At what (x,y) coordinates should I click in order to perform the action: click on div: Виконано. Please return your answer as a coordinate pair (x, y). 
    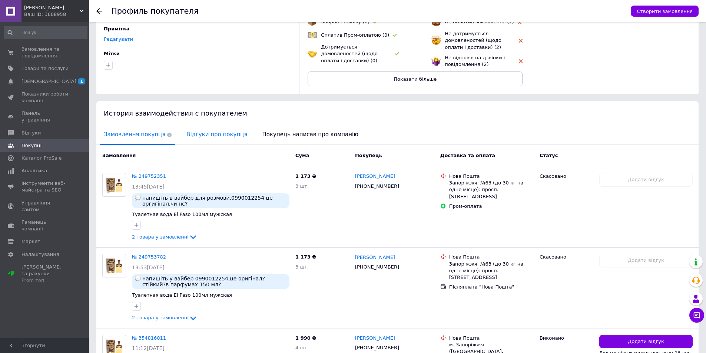
    Looking at the image, I should click on (566, 338).